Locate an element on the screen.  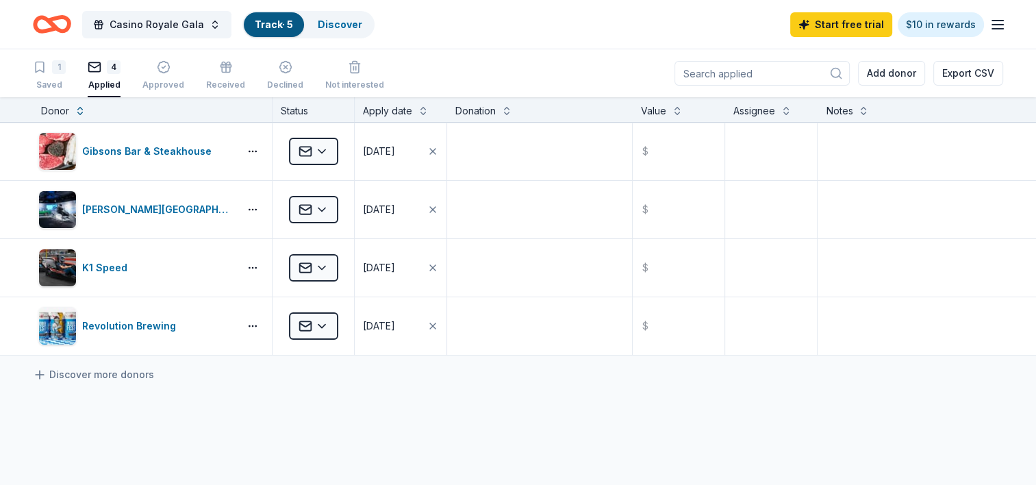
div: Apply date is located at coordinates (388, 111).